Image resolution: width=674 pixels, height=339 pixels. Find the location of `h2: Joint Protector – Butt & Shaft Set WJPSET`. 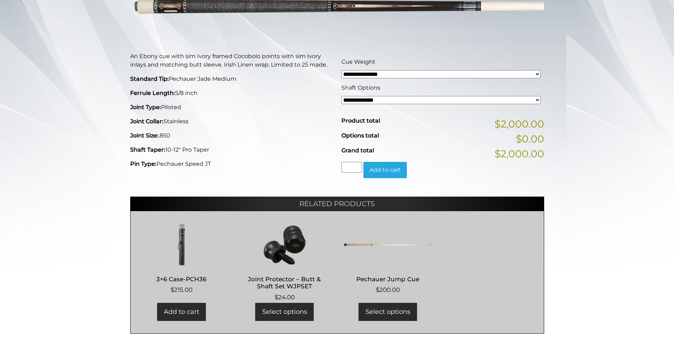

h2: Joint Protector – Butt & Shaft Set WJPSET is located at coordinates (284, 282).